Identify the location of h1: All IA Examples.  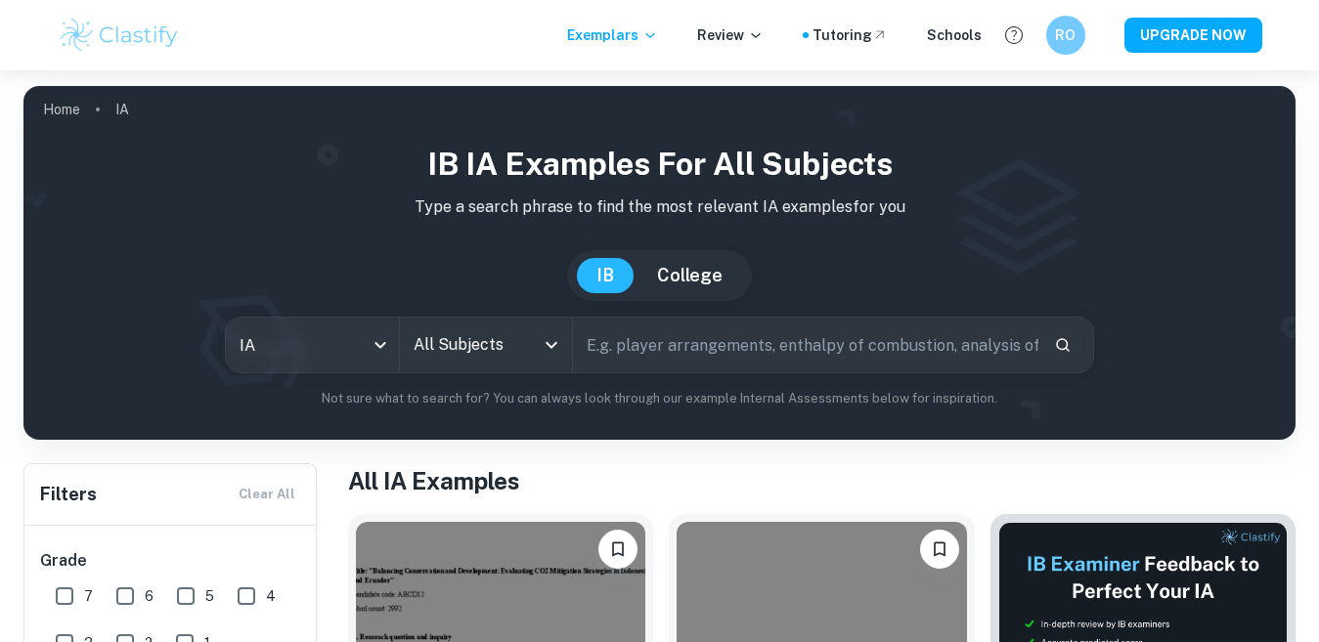
(821, 481).